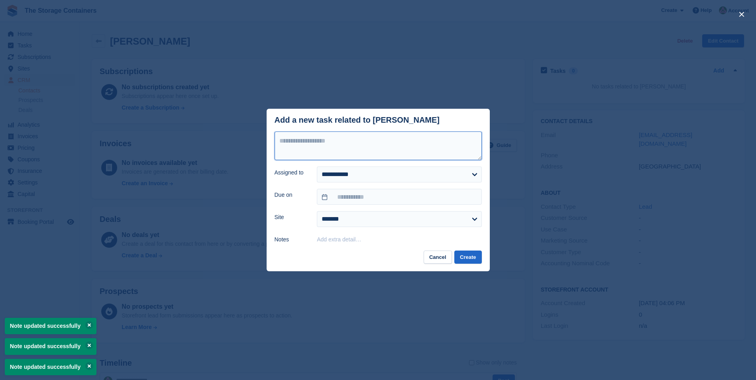 The width and height of the screenshot is (756, 380). I want to click on label: Notes, so click(291, 239).